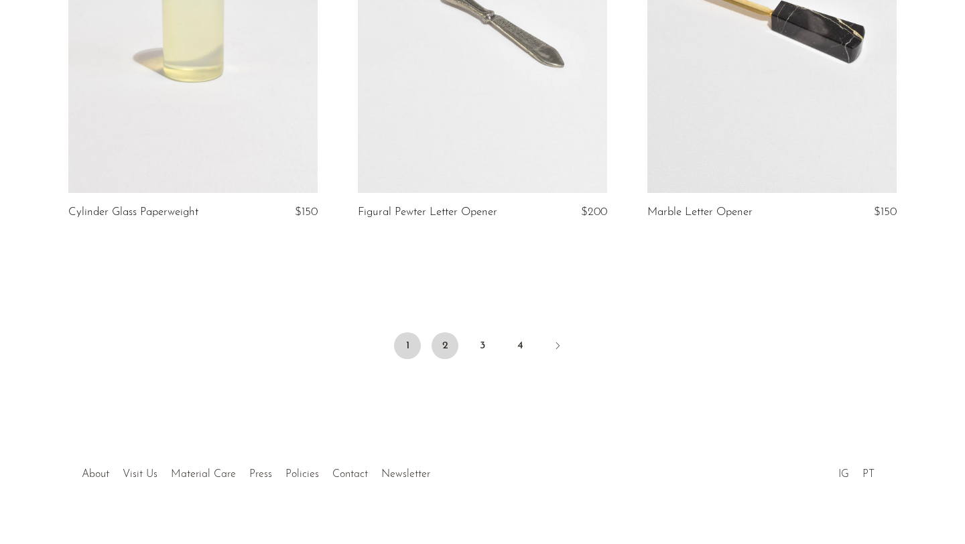 This screenshot has height=544, width=965. Describe the element at coordinates (261, 475) in the screenshot. I see `a: Press` at that location.